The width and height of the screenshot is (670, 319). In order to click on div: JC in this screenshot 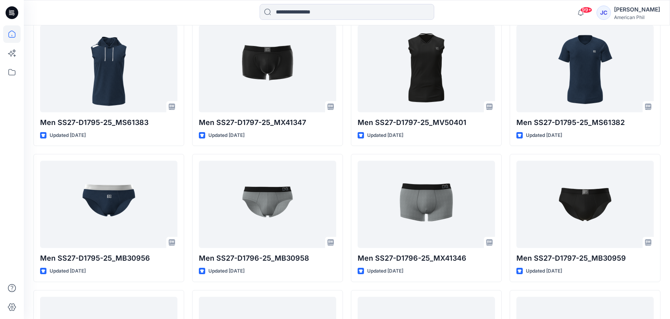, I will do `click(604, 13)`.